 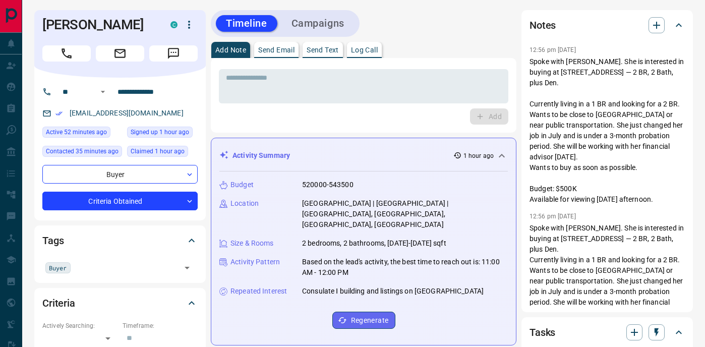 What do you see at coordinates (76, 132) in the screenshot?
I see `span: Active 52 minutes ago` at bounding box center [76, 132].